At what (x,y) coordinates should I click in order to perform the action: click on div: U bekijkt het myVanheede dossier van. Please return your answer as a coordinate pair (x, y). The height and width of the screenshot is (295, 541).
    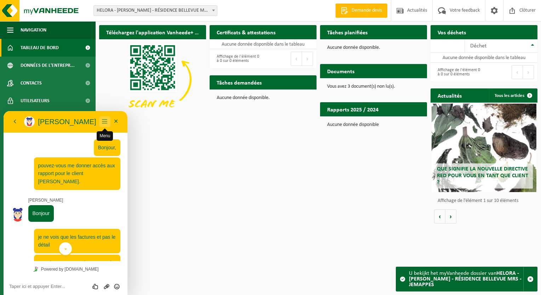
    Looking at the image, I should click on (466, 279).